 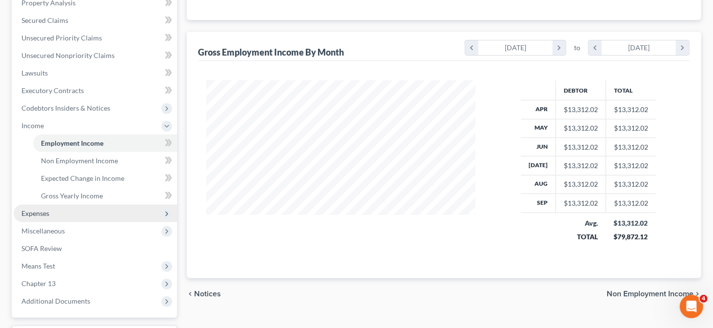 I want to click on span: Codebtors Insiders & Notices, so click(x=66, y=108).